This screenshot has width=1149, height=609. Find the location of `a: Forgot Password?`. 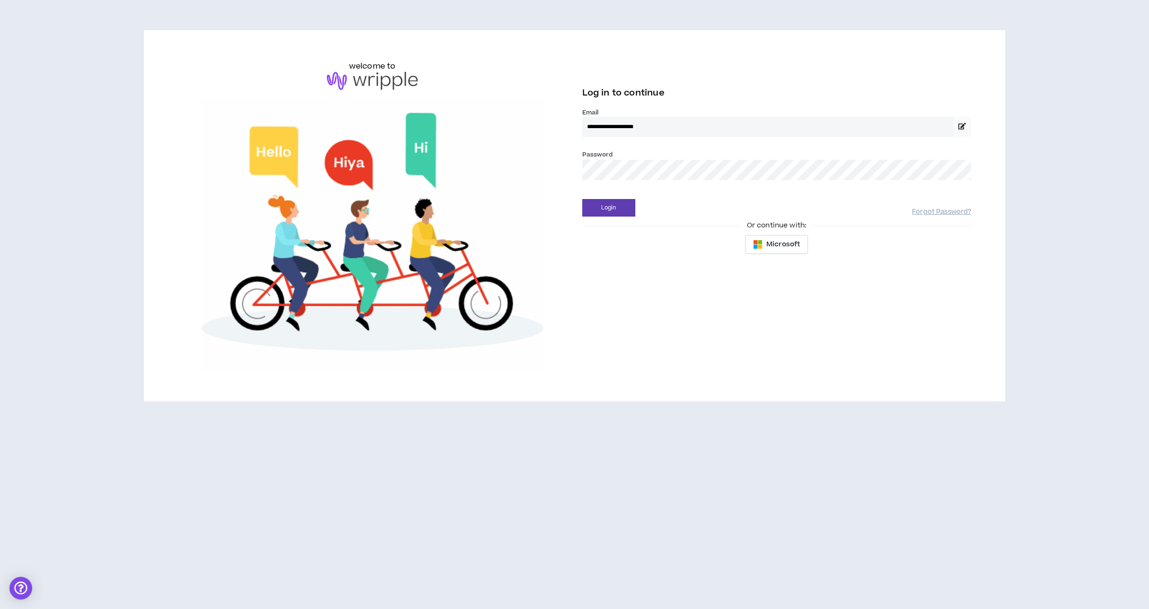

a: Forgot Password? is located at coordinates (941, 212).